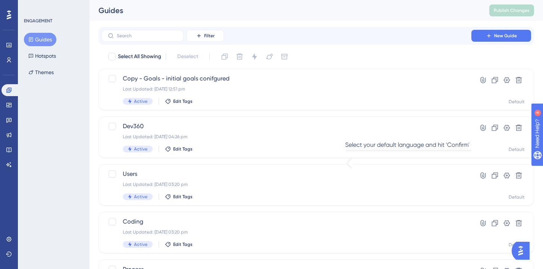 The width and height of the screenshot is (543, 269). What do you see at coordinates (501, 36) in the screenshot?
I see `button: New Guide` at bounding box center [501, 36].